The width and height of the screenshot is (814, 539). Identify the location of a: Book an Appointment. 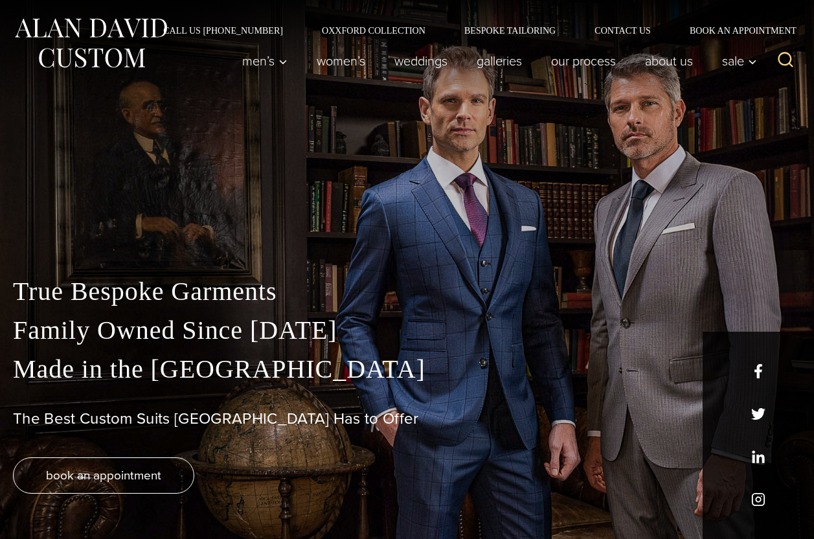
(736, 30).